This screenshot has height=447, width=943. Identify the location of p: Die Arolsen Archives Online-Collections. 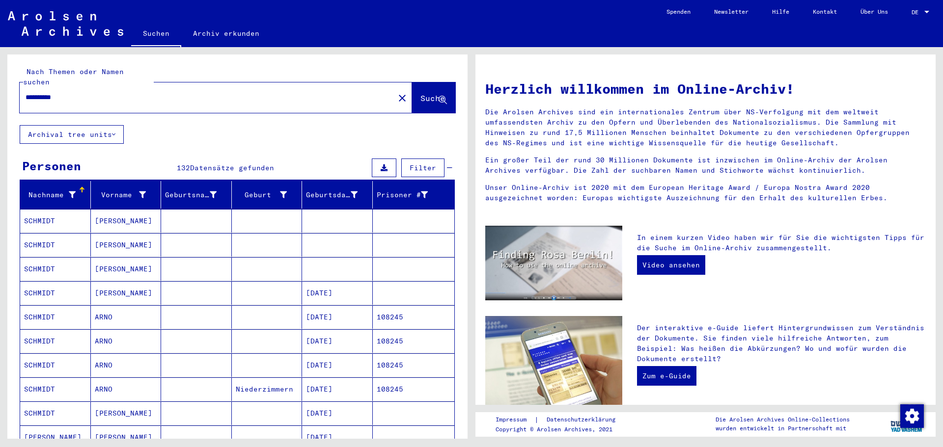
(782, 420).